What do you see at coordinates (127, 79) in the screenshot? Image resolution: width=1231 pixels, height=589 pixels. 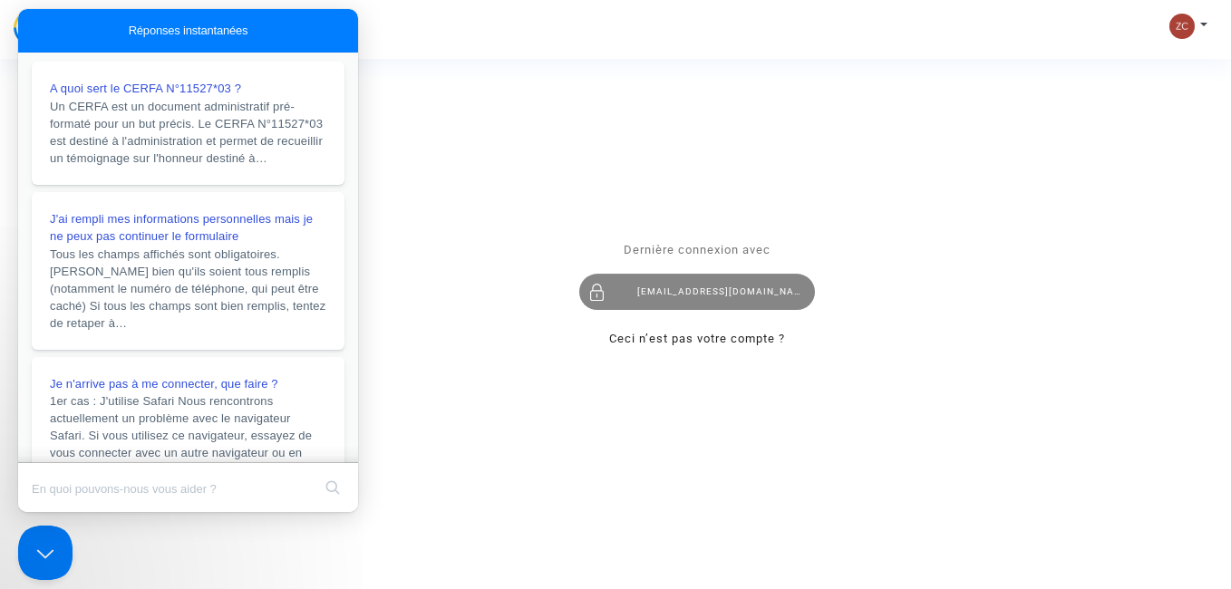 I see `span: A quoi sert le CERFA N°11527*03 ?` at bounding box center [127, 79].